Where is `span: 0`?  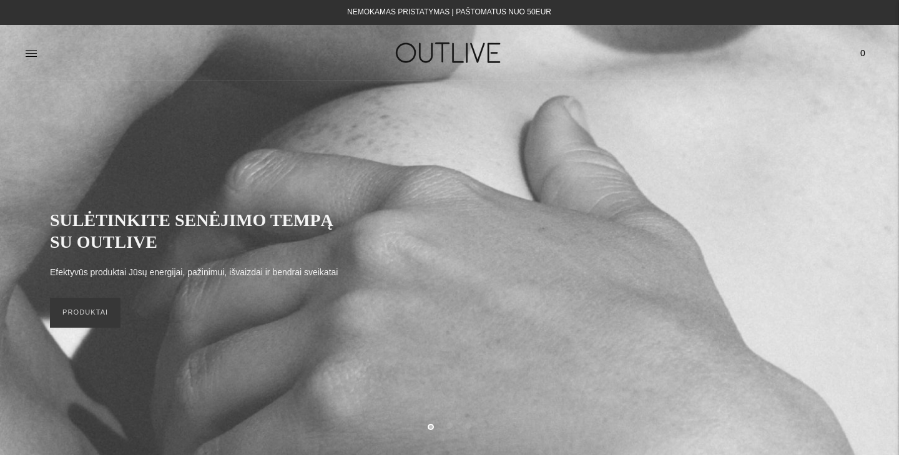 span: 0 is located at coordinates (863, 53).